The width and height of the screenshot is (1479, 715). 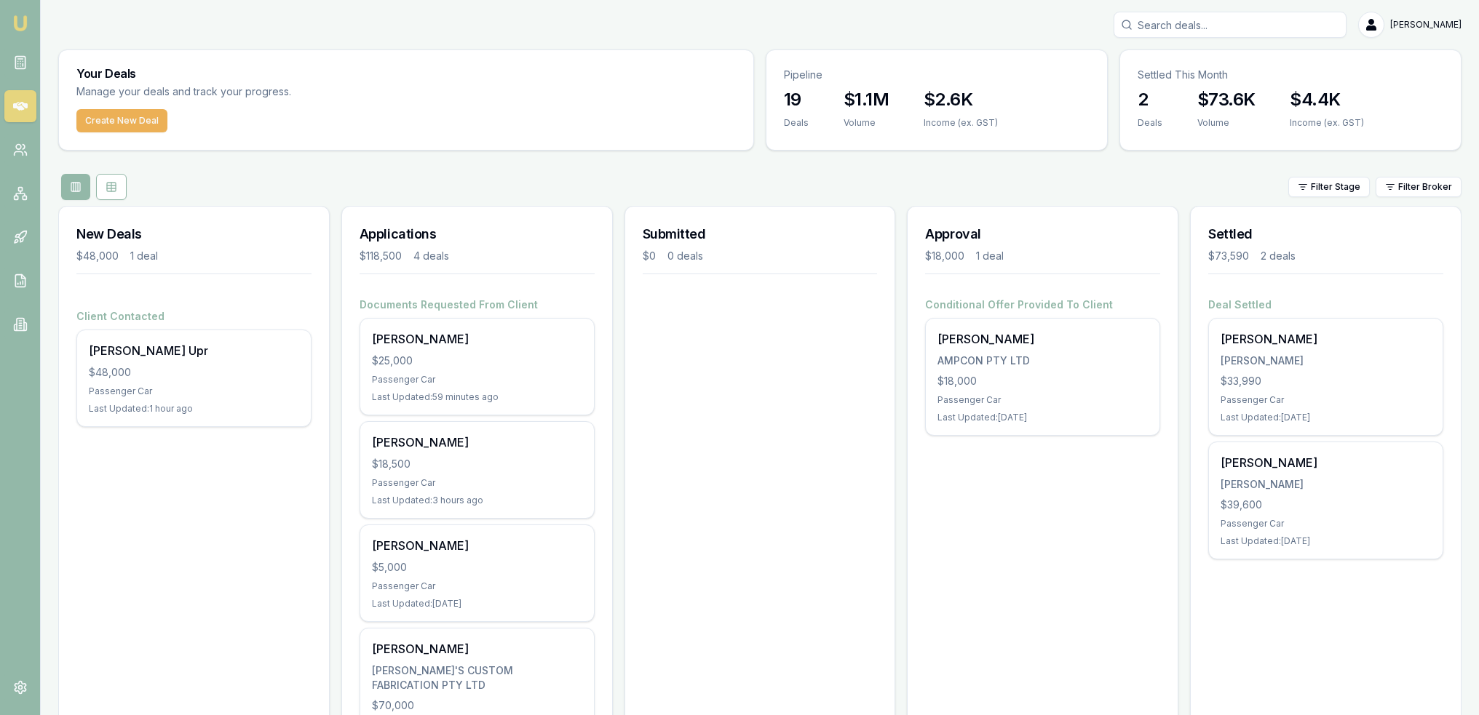 What do you see at coordinates (1325, 234) in the screenshot?
I see `h3: Settled` at bounding box center [1325, 234].